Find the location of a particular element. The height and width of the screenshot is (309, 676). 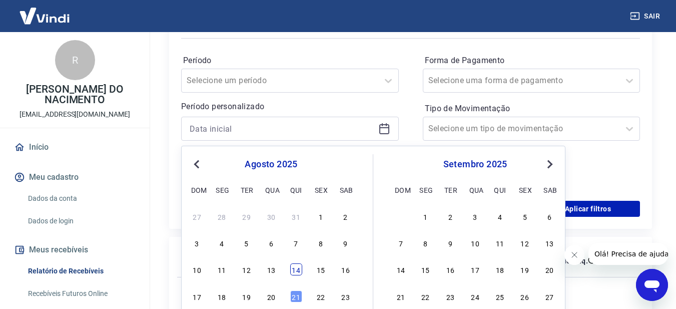

p: Período personalizado is located at coordinates (290, 107).